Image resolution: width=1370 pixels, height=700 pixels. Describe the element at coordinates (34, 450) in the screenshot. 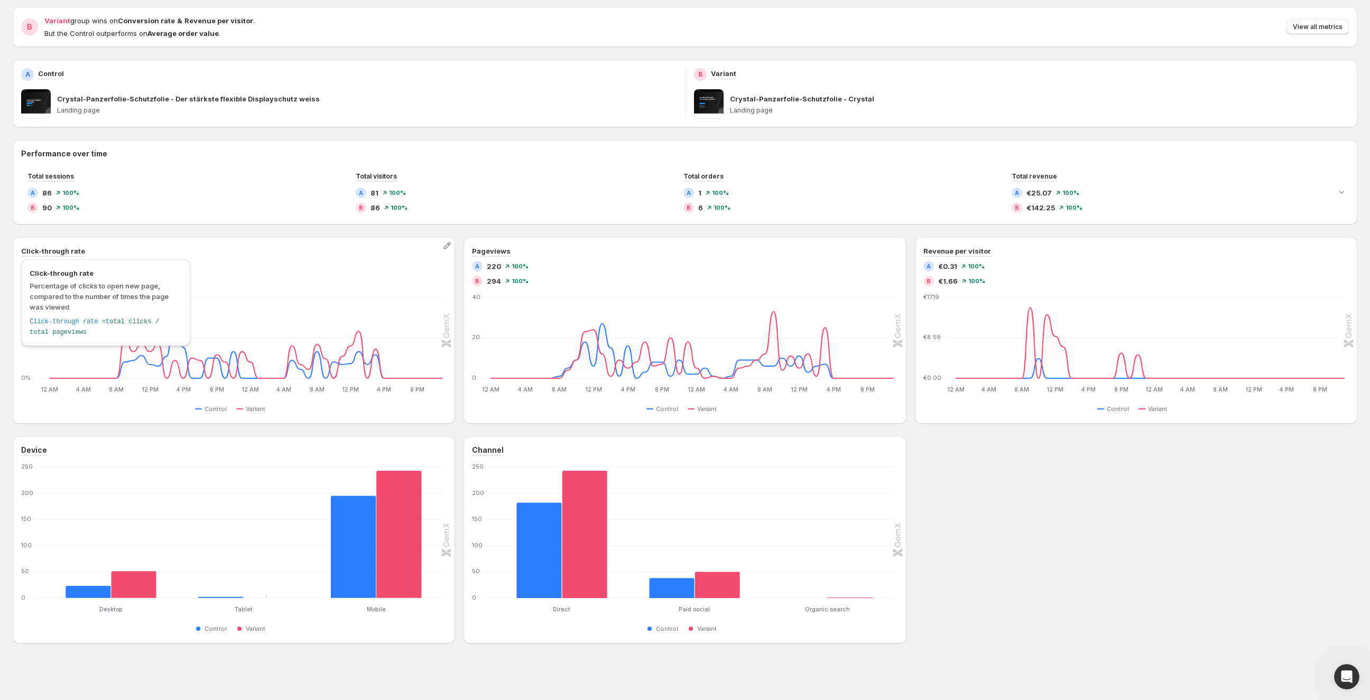

I see `h3: Device` at that location.